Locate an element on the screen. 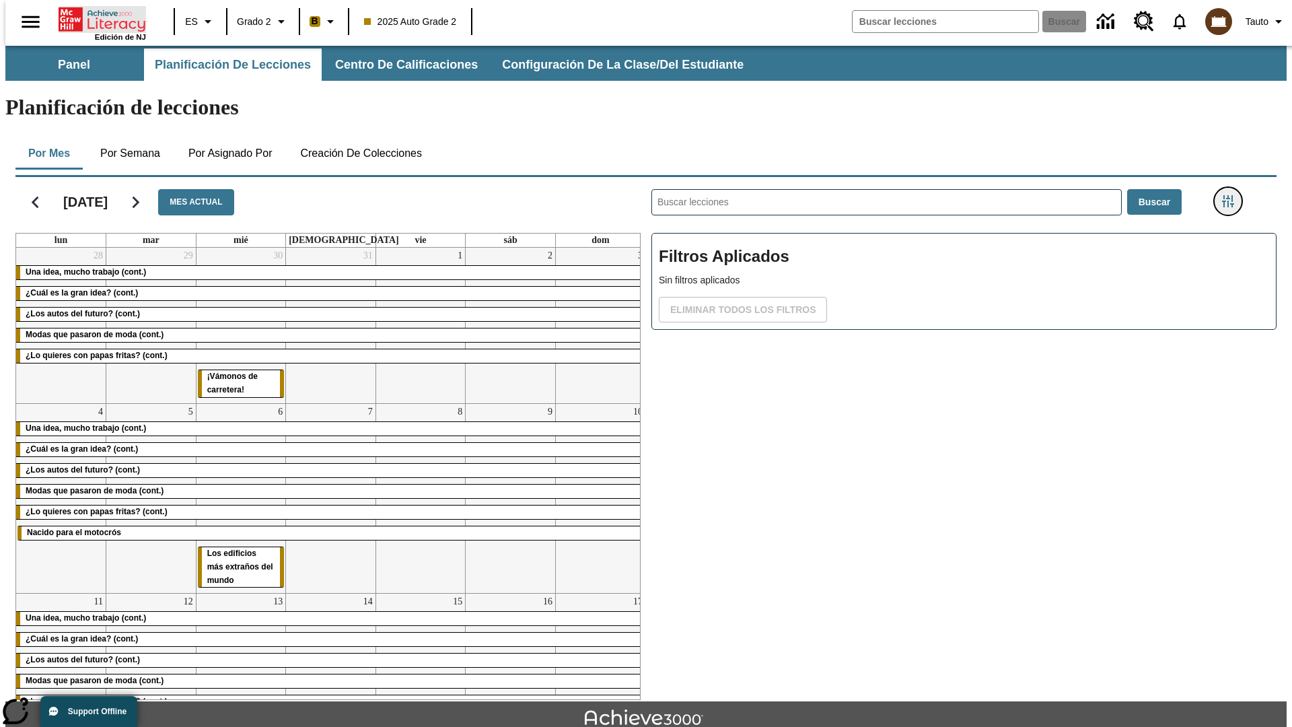 The height and width of the screenshot is (727, 1292). input: Buscar lecciones is located at coordinates (886, 202).